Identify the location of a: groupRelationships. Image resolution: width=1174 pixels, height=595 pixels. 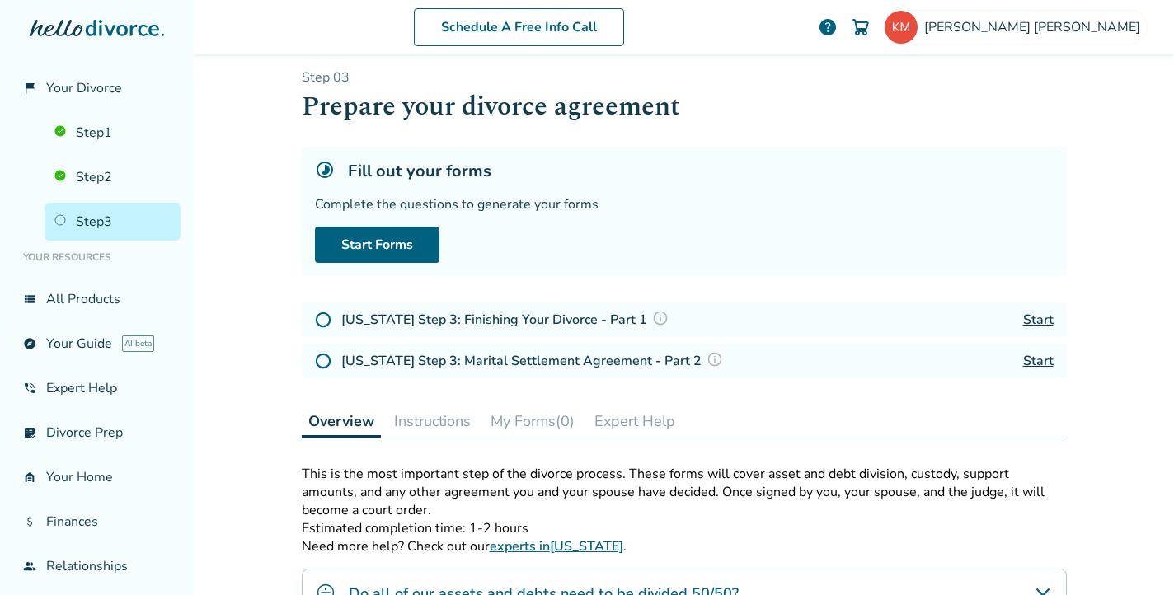
(96, 566).